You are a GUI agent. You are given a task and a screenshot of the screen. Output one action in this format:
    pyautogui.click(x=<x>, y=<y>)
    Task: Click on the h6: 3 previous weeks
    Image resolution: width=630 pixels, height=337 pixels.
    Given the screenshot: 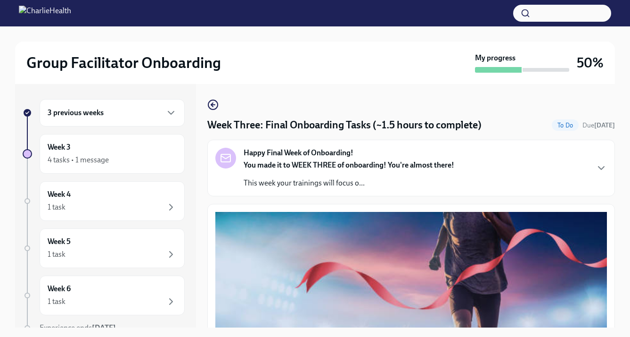 What is the action you would take?
    pyautogui.click(x=75, y=113)
    